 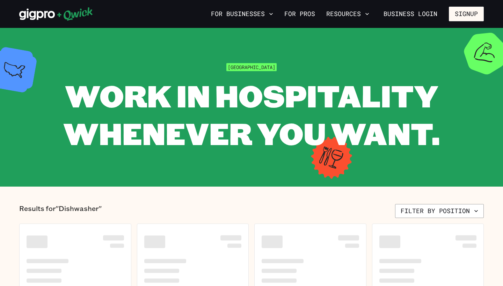 What do you see at coordinates (439, 211) in the screenshot?
I see `button: Filter by position` at bounding box center [439, 211].